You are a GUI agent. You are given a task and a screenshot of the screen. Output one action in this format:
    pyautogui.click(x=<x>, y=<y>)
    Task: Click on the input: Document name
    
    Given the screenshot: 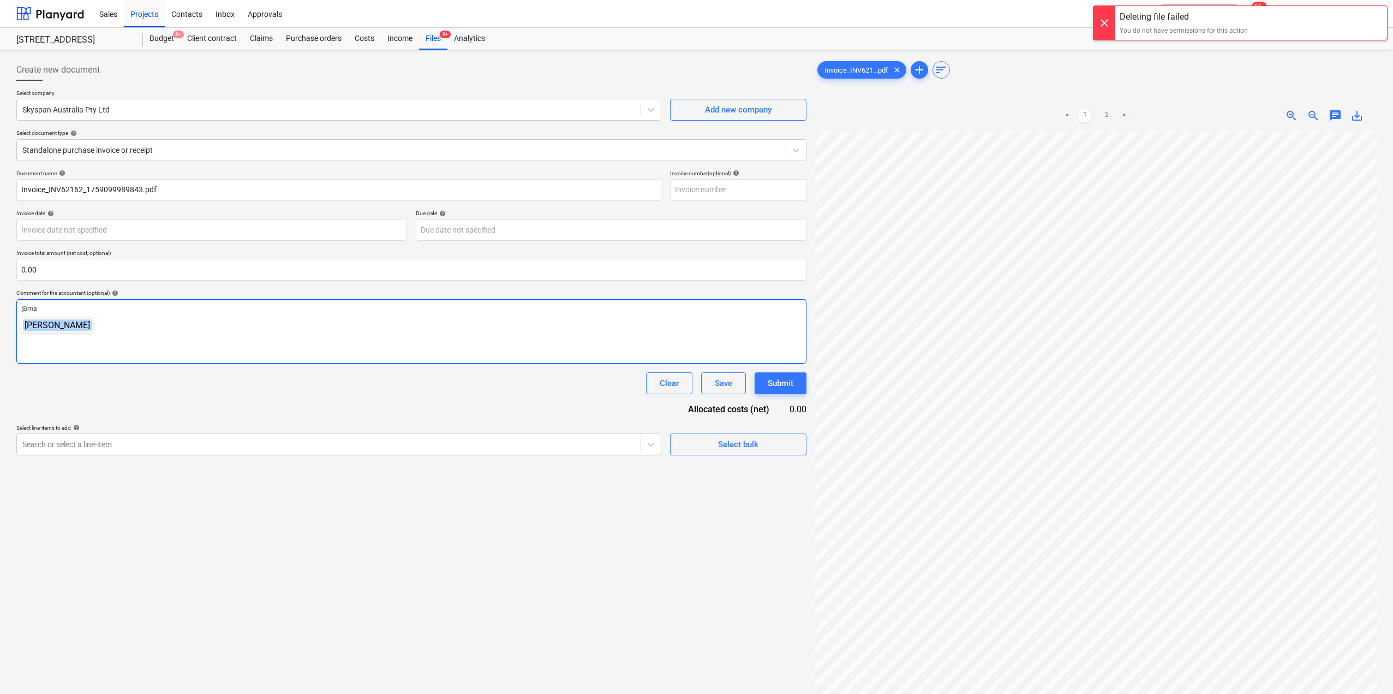 What is the action you would take?
    pyautogui.click(x=339, y=190)
    